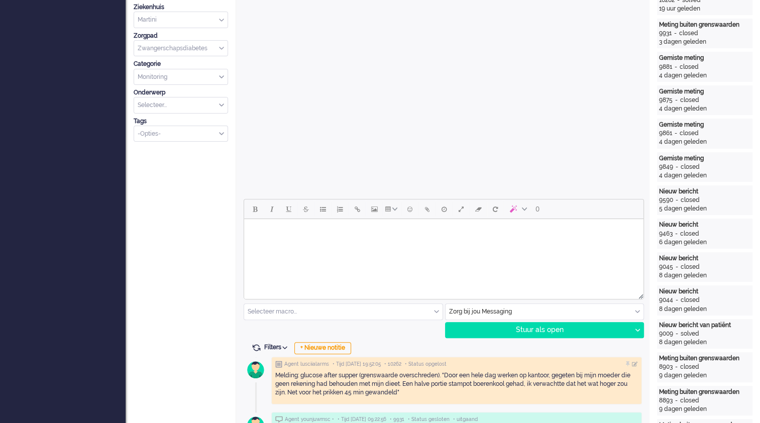  I want to click on button: Add attachment, so click(427, 209).